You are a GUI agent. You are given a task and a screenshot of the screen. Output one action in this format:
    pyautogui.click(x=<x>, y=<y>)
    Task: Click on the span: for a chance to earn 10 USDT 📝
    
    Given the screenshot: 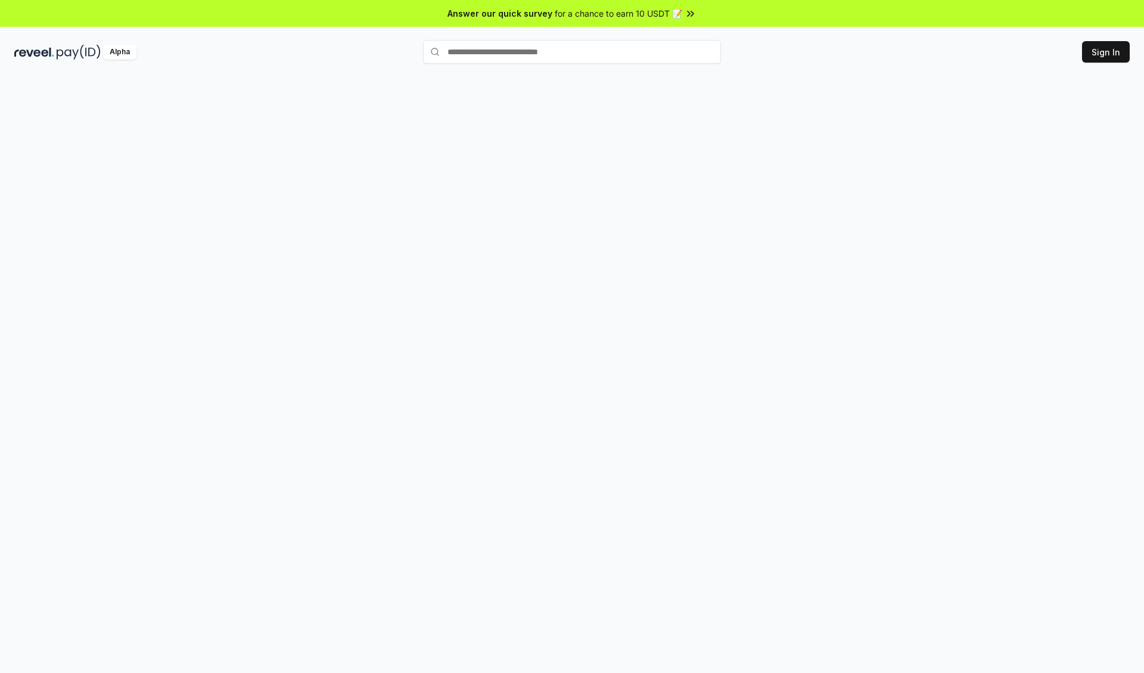 What is the action you would take?
    pyautogui.click(x=618, y=13)
    